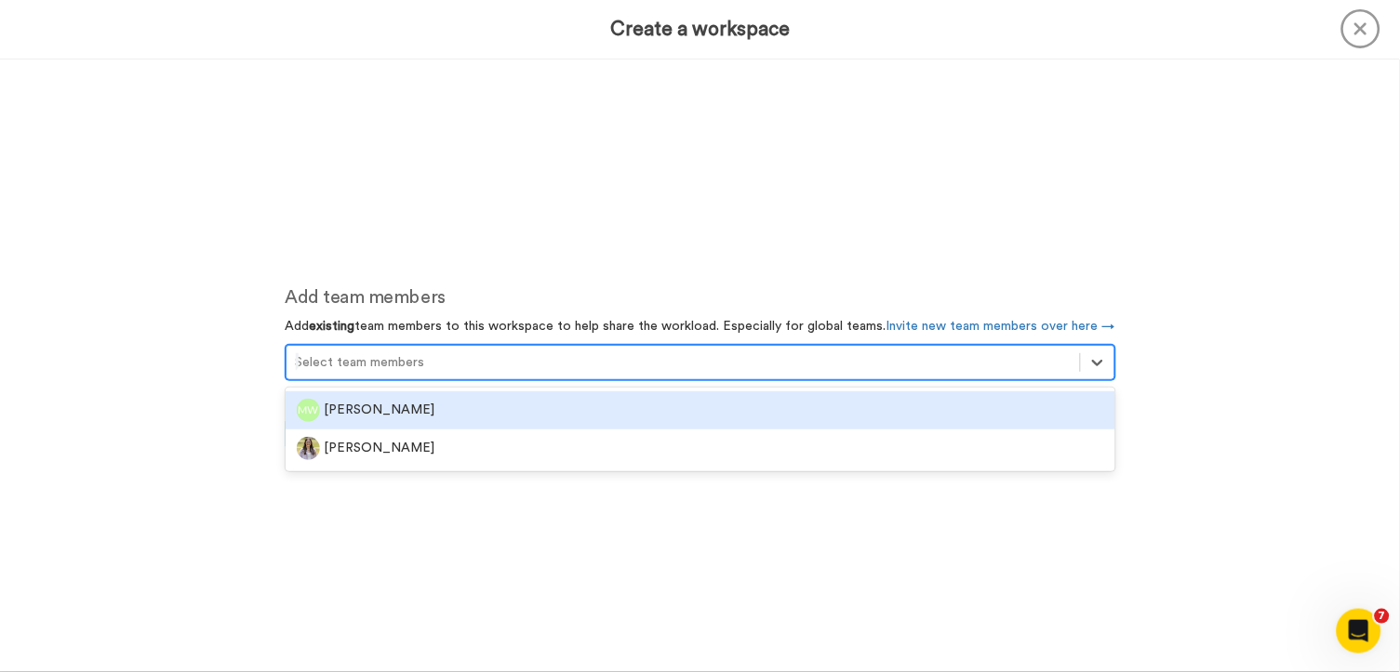 The width and height of the screenshot is (1400, 672). Describe the element at coordinates (332, 326) in the screenshot. I see `strong: existing` at that location.